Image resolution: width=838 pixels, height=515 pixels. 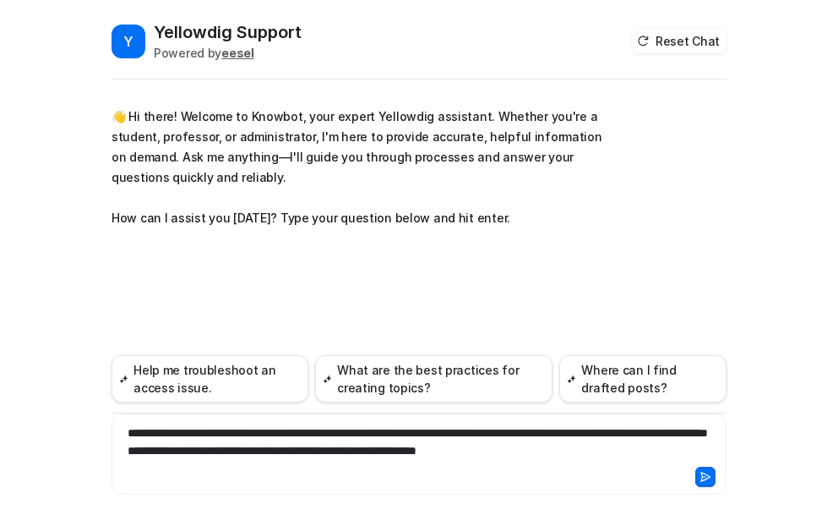 What do you see at coordinates (128, 41) in the screenshot?
I see `span: Y` at bounding box center [128, 41].